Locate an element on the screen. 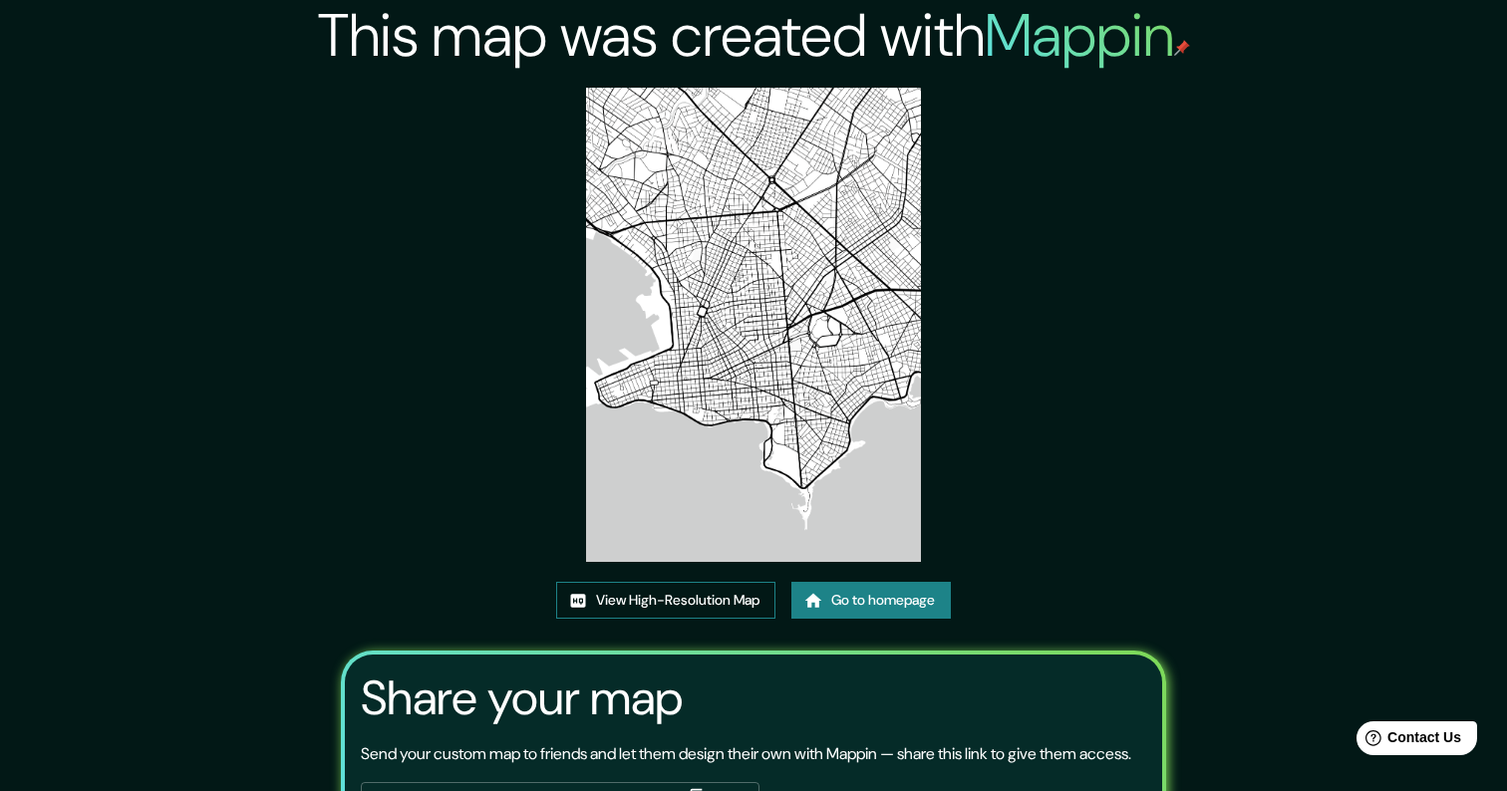 The image size is (1507, 791). p: Send your custom map to friends and let them design their own with Mappin — share this link to gi... is located at coordinates (745, 754).